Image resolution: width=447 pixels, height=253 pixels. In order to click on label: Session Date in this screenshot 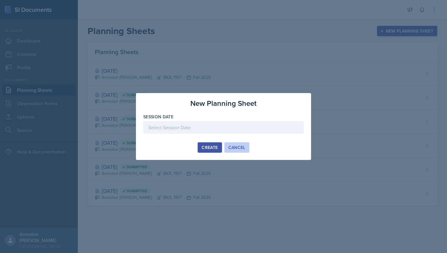, I will do `click(158, 117)`.